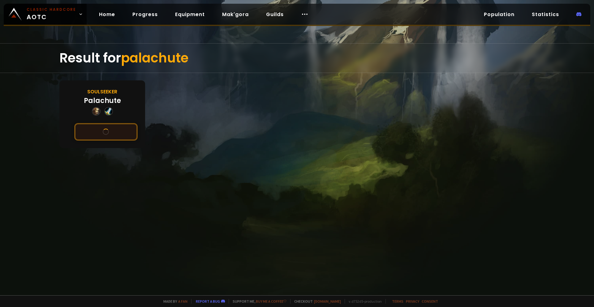 This screenshot has height=307, width=594. I want to click on a: Home, so click(107, 14).